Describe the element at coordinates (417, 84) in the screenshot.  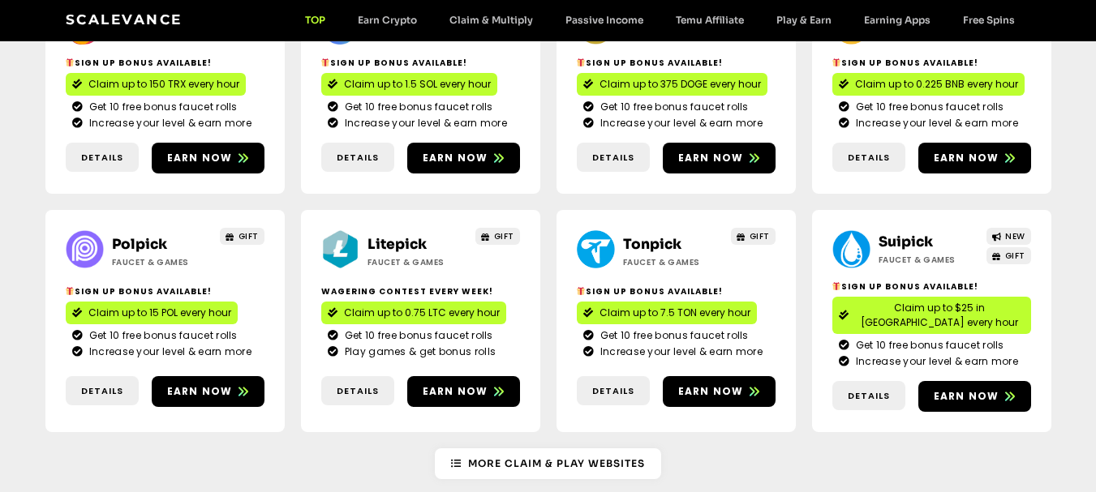
I see `span: Claim up to 1.5 SOL every hour` at that location.